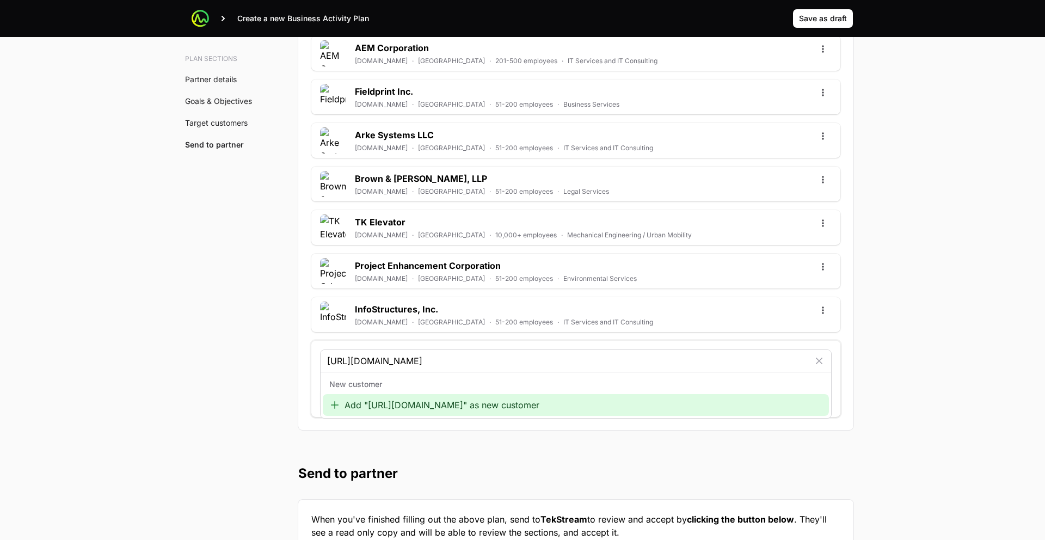  I want to click on h2: Project Enhancement Corporation, so click(496, 266).